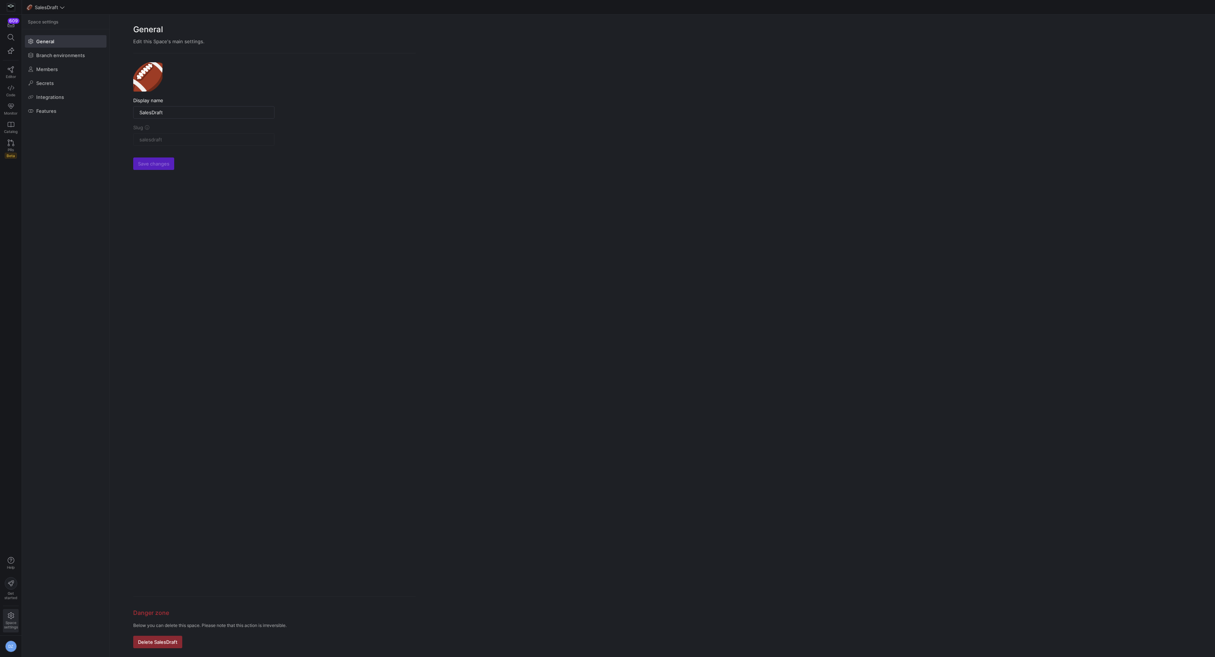 The width and height of the screenshot is (1215, 657). I want to click on a: Editor, so click(11, 72).